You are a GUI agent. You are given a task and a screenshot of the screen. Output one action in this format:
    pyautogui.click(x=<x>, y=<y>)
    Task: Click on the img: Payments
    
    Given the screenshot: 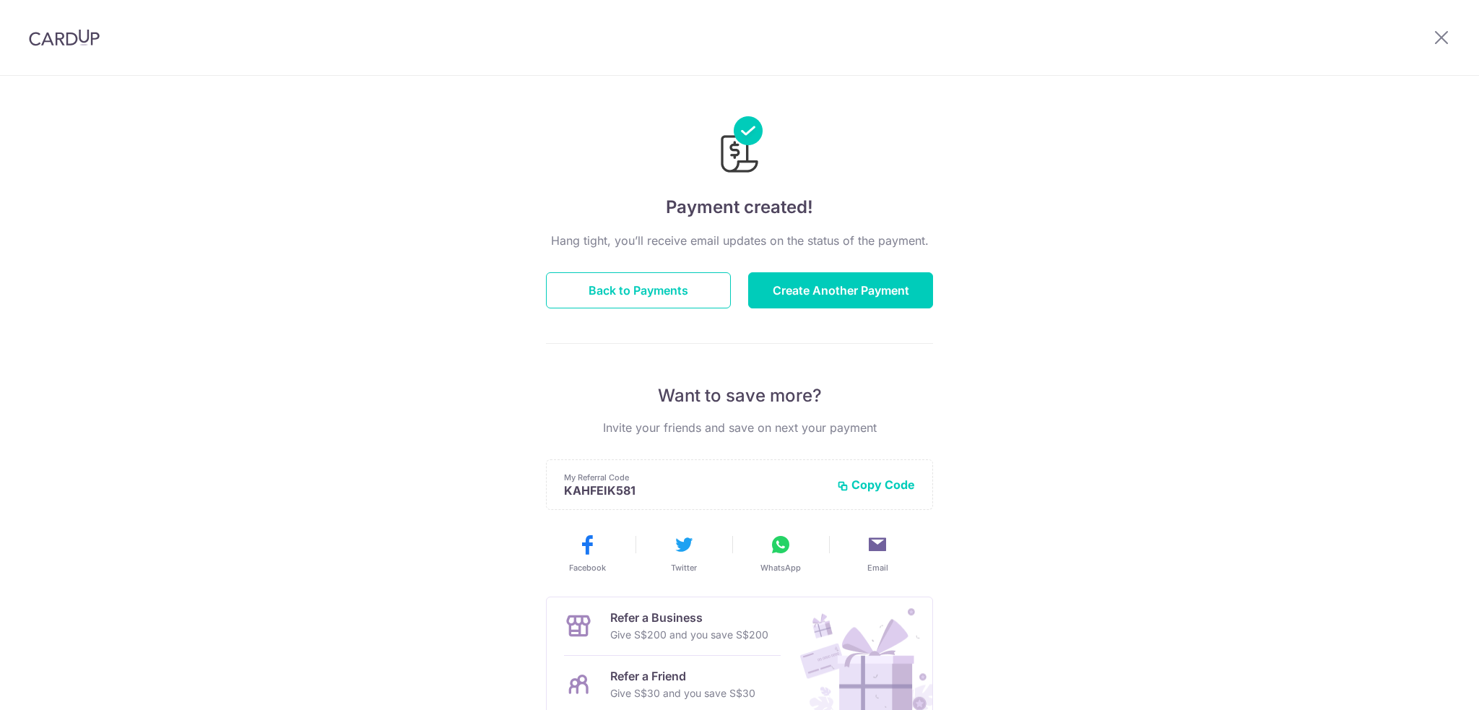 What is the action you would take?
    pyautogui.click(x=740, y=147)
    